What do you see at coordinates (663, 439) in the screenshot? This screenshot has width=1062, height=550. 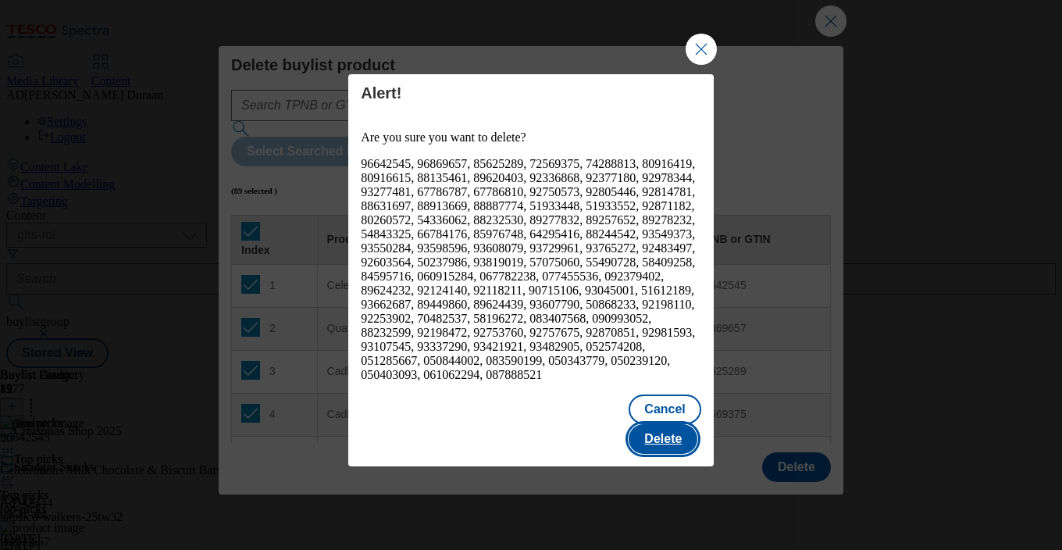 I see `button: Delete` at bounding box center [663, 439].